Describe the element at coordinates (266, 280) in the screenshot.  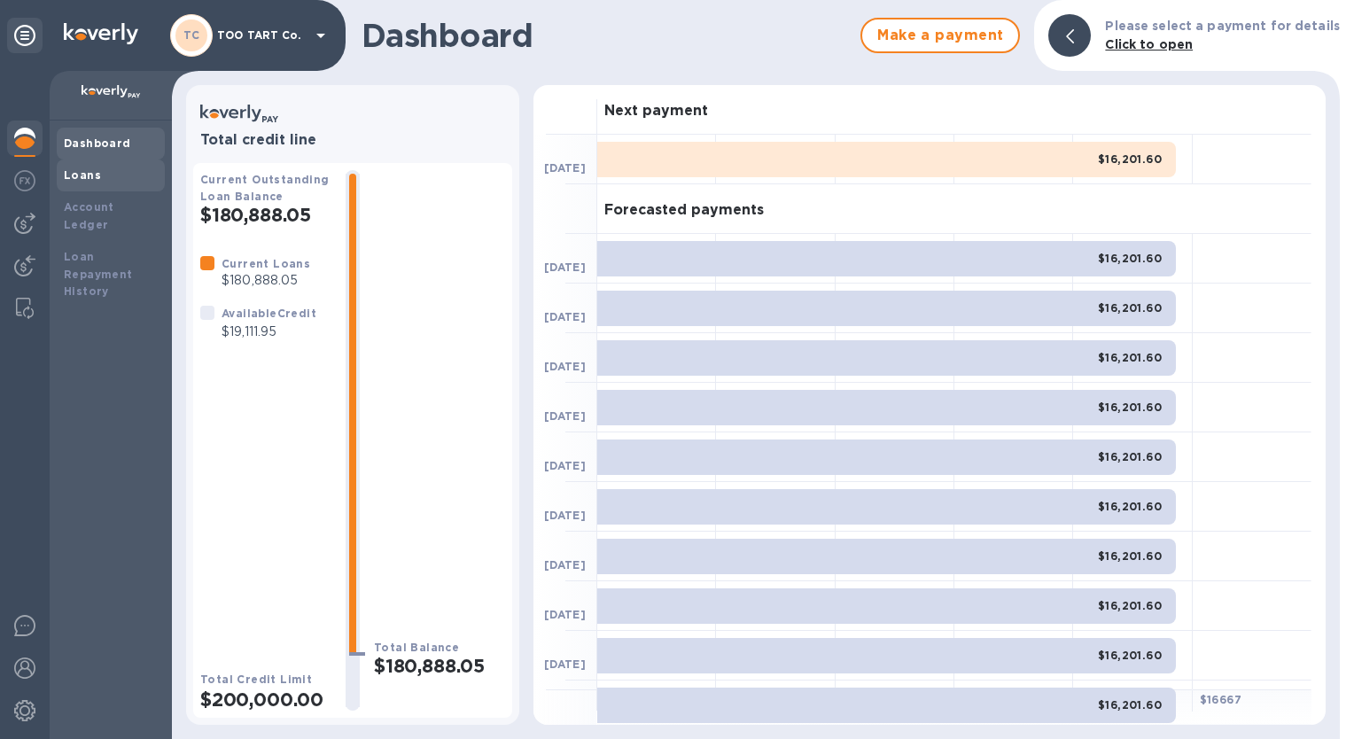
I see `p: $180,888.05` at that location.